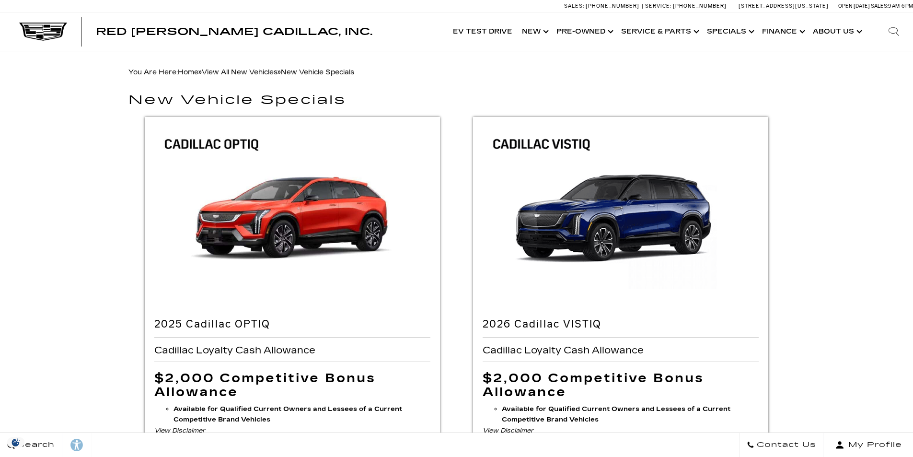 The width and height of the screenshot is (913, 457). What do you see at coordinates (874, 445) in the screenshot?
I see `span: My Profile` at bounding box center [874, 445].